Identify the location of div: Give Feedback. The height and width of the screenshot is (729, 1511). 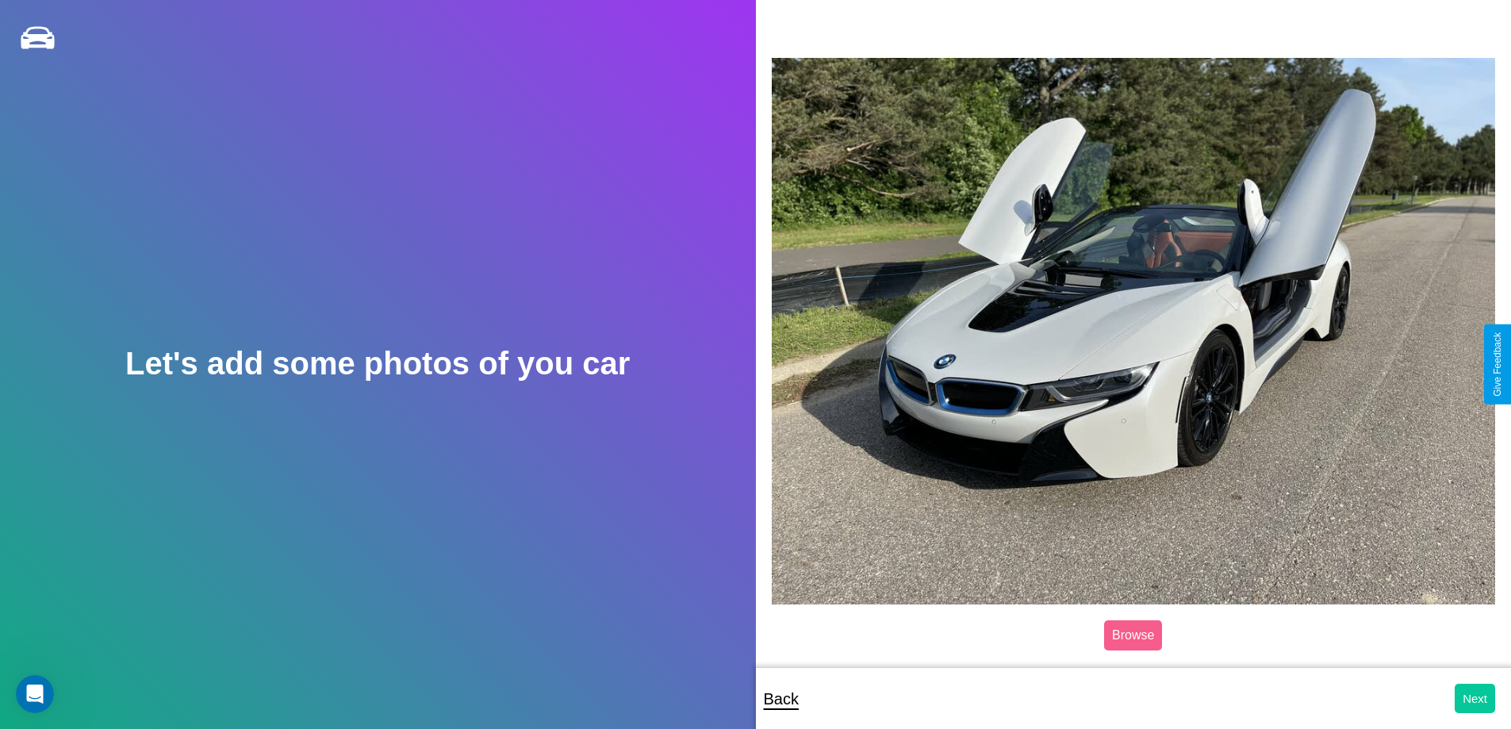
(1498, 364).